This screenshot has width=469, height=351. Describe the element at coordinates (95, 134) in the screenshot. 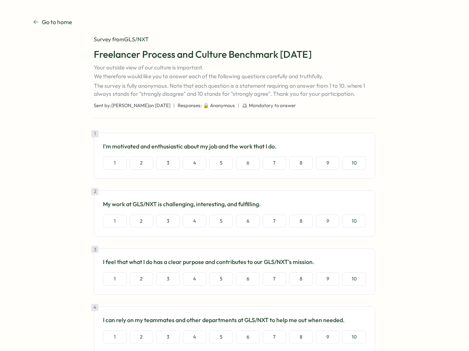

I see `div: 1` at that location.